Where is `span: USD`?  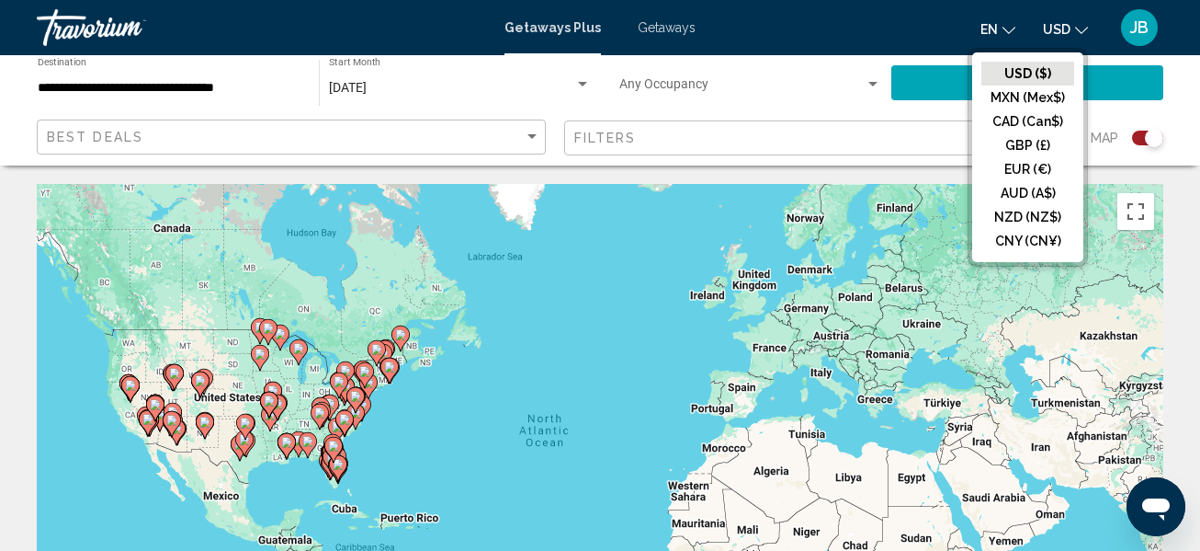 span: USD is located at coordinates (1057, 29).